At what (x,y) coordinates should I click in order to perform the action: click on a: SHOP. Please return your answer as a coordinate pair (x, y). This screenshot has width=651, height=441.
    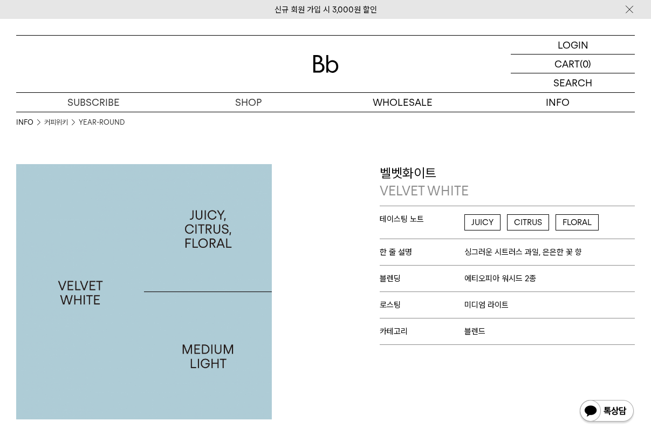
    Looking at the image, I should click on (248, 102).